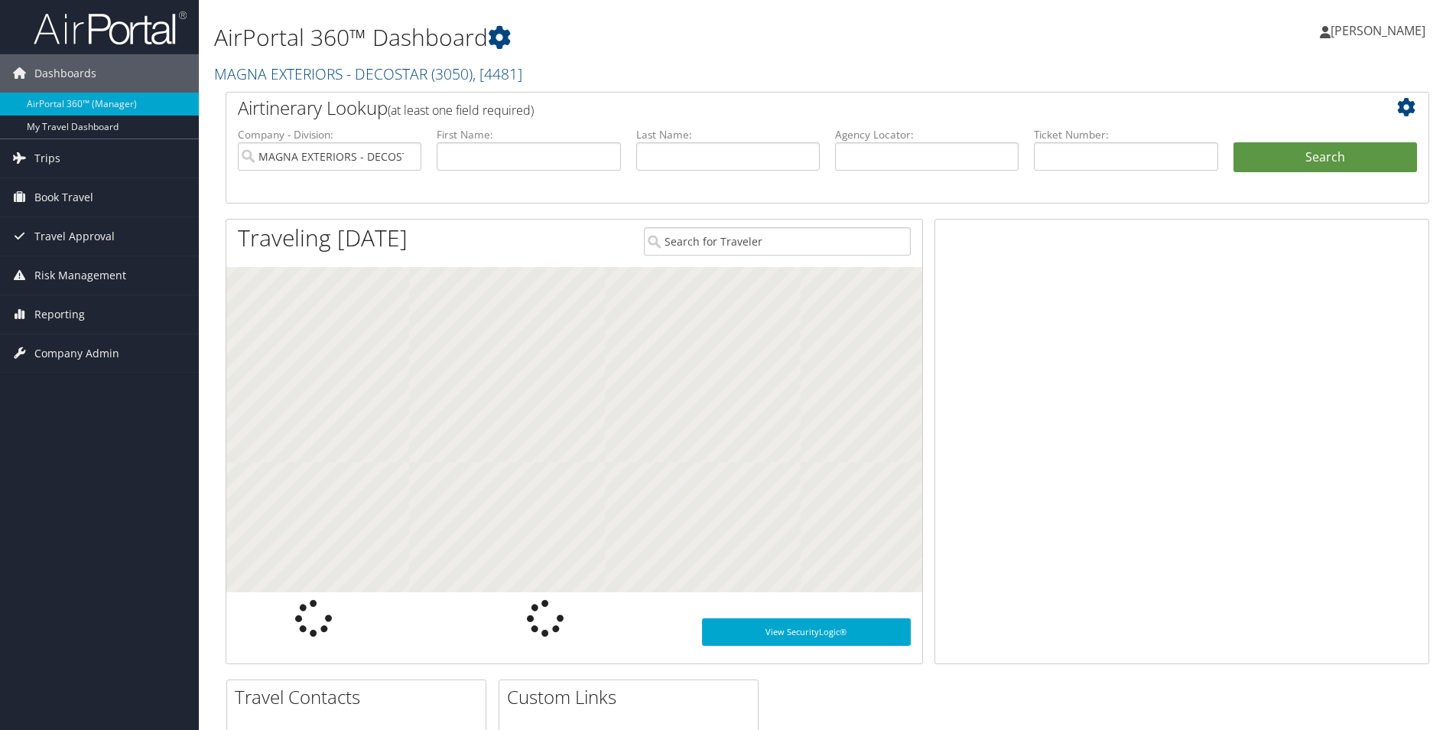 The width and height of the screenshot is (1456, 730). Describe the element at coordinates (360, 697) in the screenshot. I see `h2: Travel Contacts` at that location.